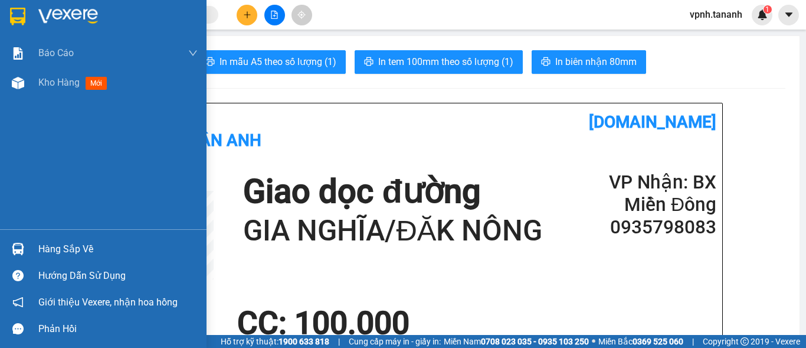 Image resolution: width=806 pixels, height=348 pixels. What do you see at coordinates (56, 53) in the screenshot?
I see `span: Báo cáo` at bounding box center [56, 53].